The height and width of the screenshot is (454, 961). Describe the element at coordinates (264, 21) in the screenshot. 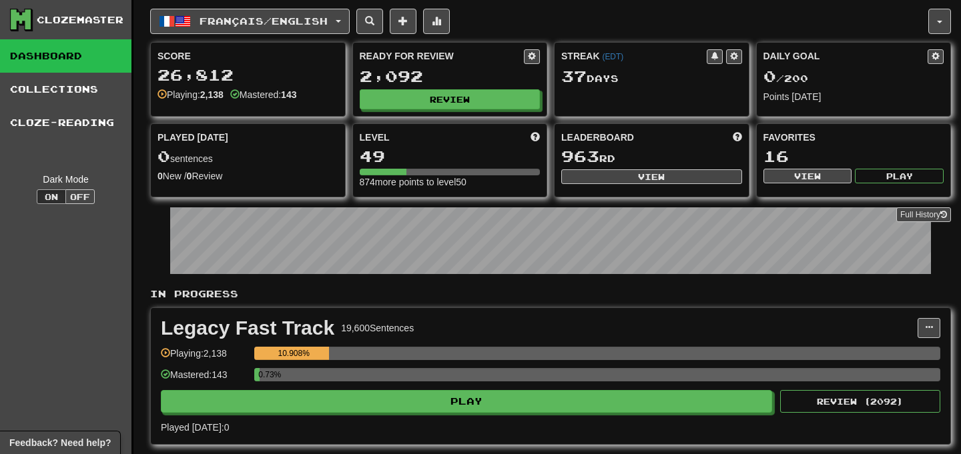

I see `span: Français / English` at that location.